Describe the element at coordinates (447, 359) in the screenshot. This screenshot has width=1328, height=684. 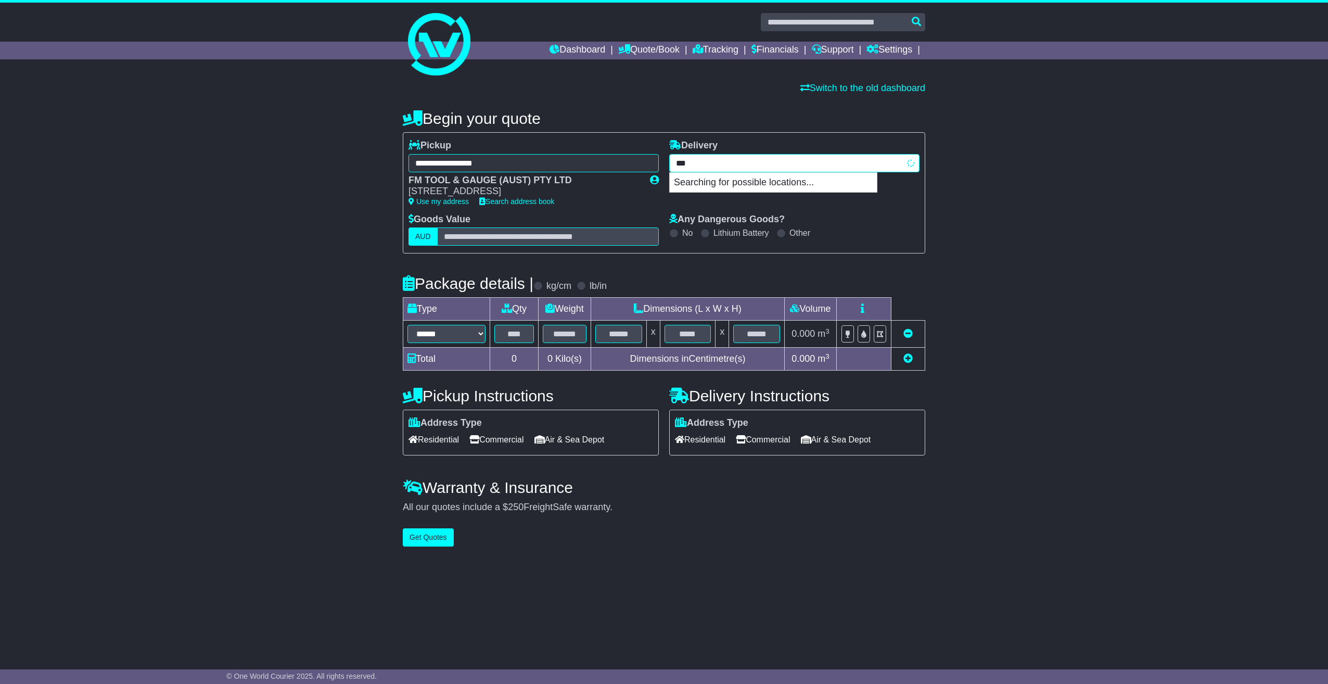
I see `td: Total` at that location.